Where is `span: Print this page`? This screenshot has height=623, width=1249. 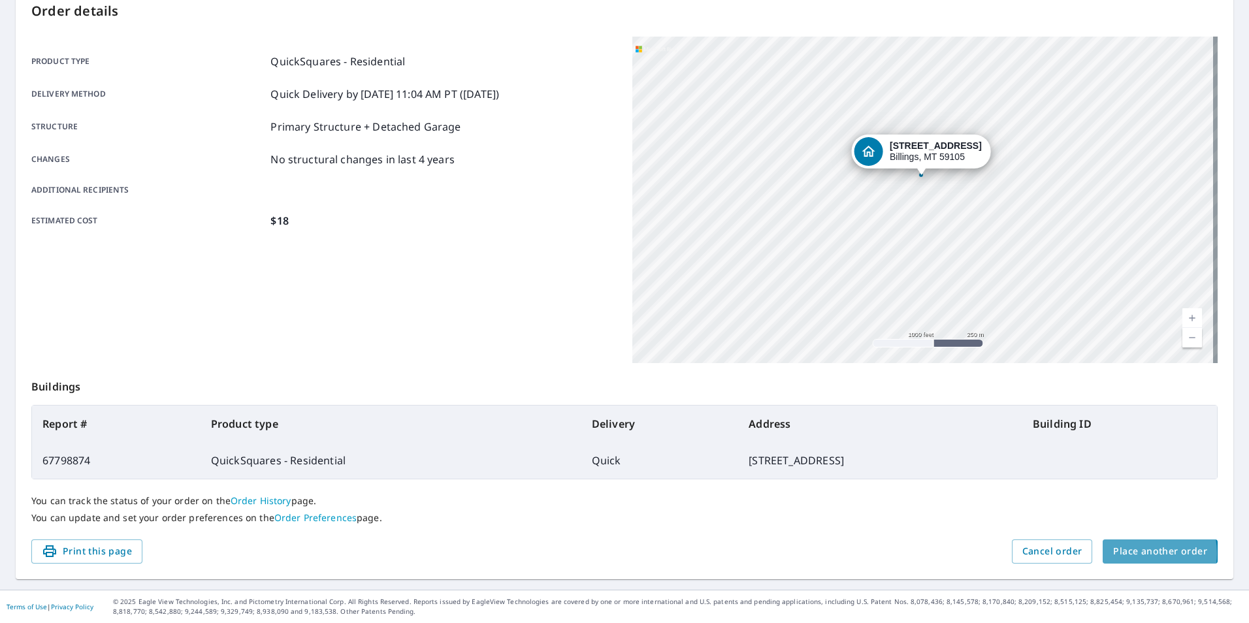 span: Print this page is located at coordinates (87, 551).